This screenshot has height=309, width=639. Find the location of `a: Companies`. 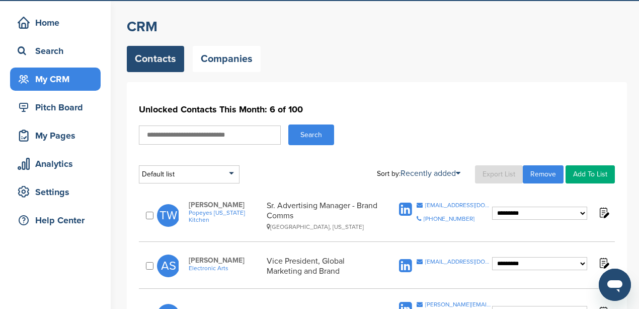

a: Companies is located at coordinates (226, 59).